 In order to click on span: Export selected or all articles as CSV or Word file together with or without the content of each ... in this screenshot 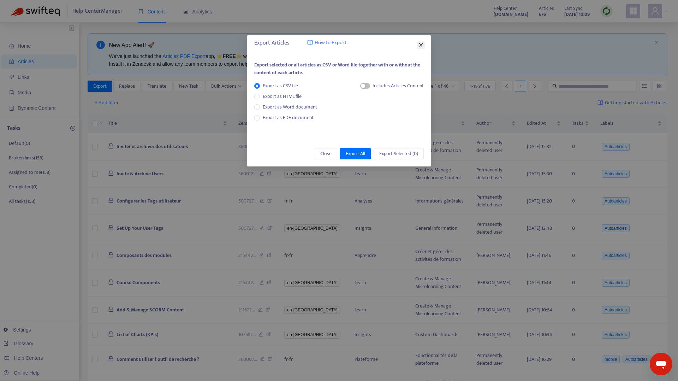, I will do `click(337, 69)`.